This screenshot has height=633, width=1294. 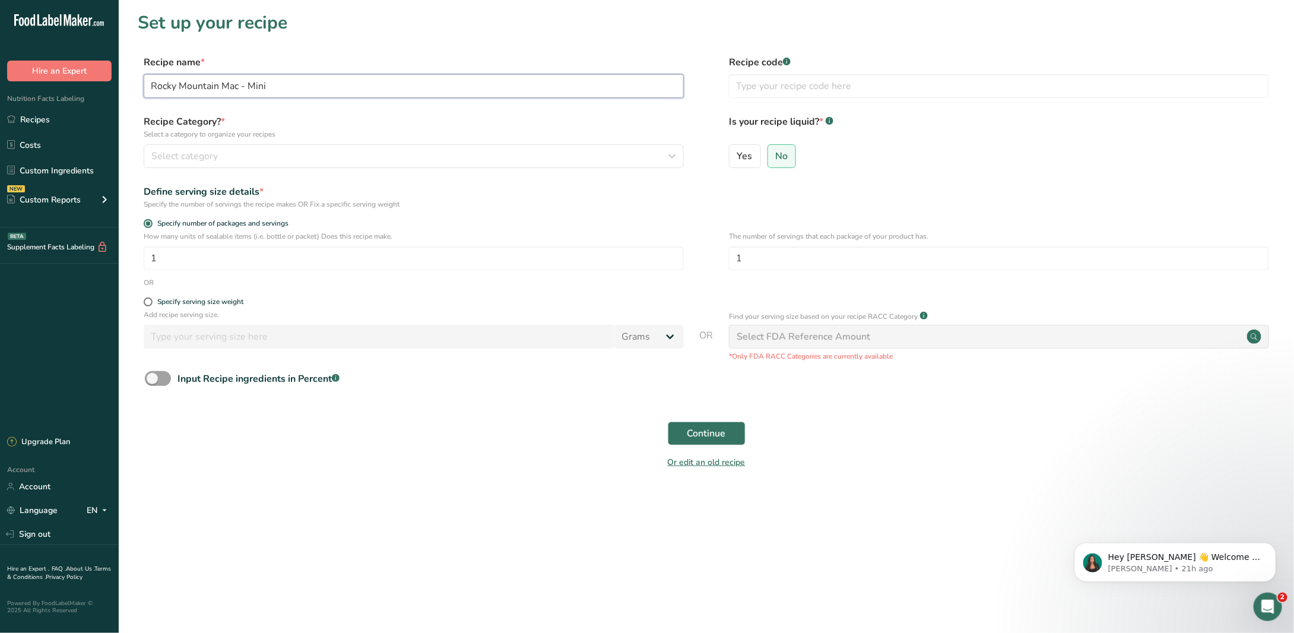 What do you see at coordinates (707, 433) in the screenshot?
I see `span: Continue` at bounding box center [707, 433].